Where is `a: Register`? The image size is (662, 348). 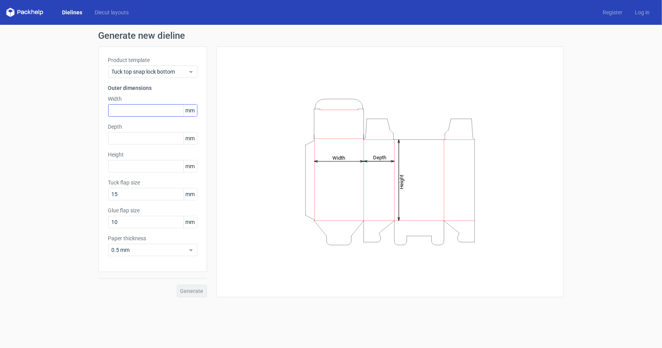
a: Register is located at coordinates (612, 12).